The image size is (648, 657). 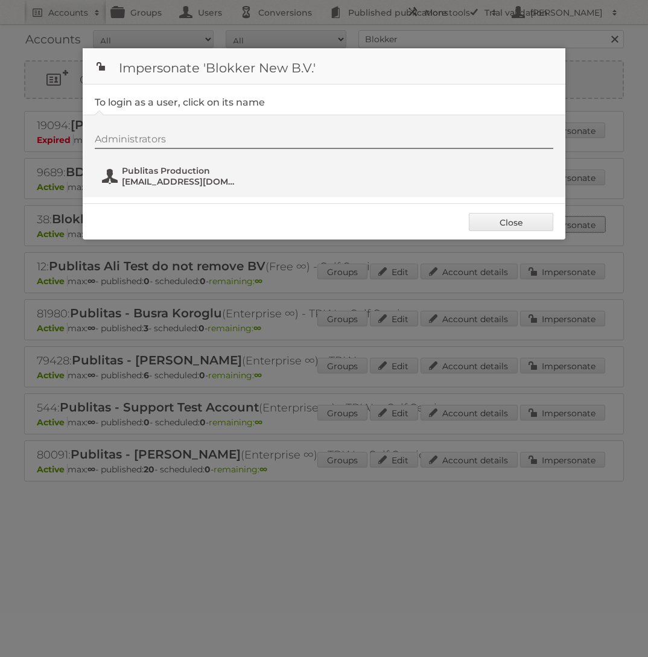 What do you see at coordinates (324, 66) in the screenshot?
I see `h1: Impersonate 'Blokker New B.V.'` at bounding box center [324, 66].